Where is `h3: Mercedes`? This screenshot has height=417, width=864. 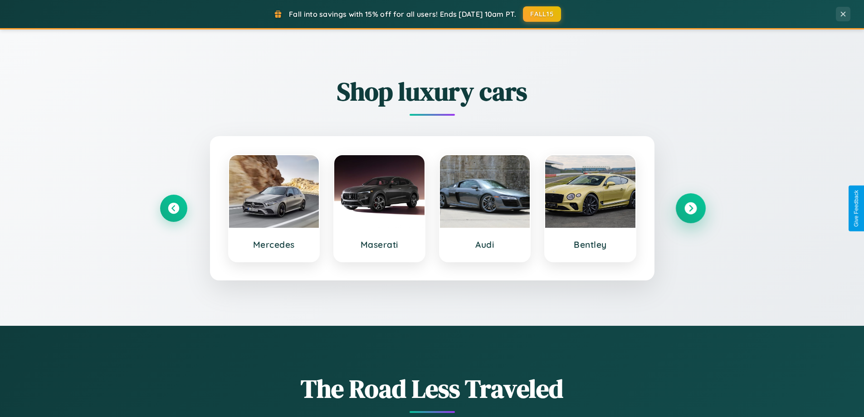 h3: Mercedes is located at coordinates (274, 244).